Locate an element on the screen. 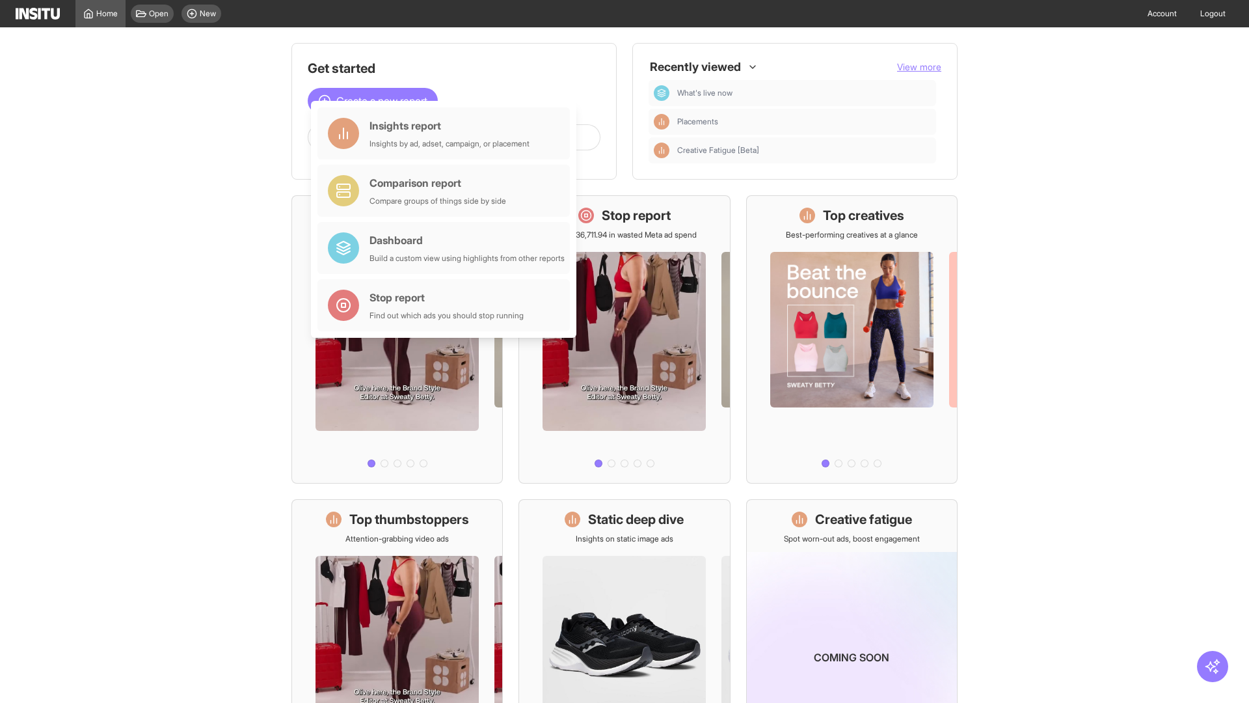 The width and height of the screenshot is (1249, 703). span: View more is located at coordinates (919, 66).